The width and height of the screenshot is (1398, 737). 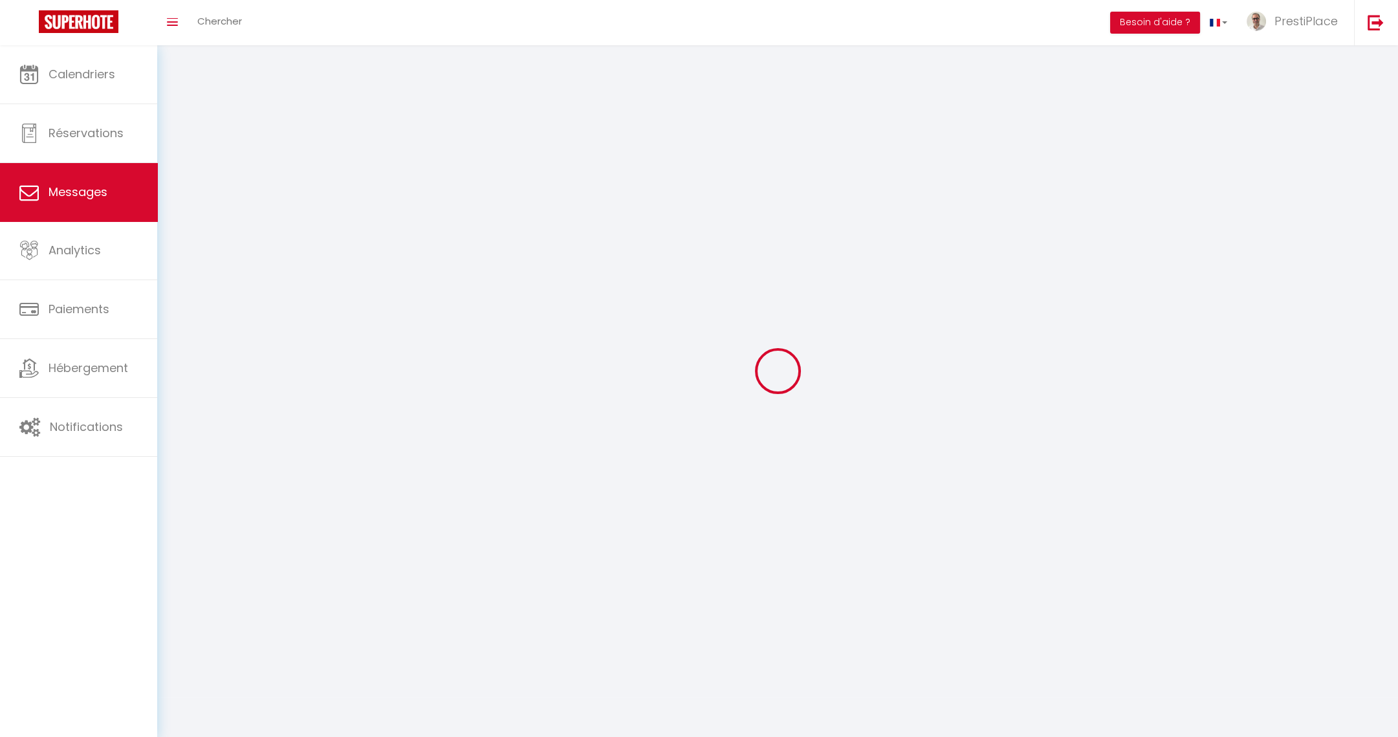 I want to click on img: logout, so click(x=1375, y=22).